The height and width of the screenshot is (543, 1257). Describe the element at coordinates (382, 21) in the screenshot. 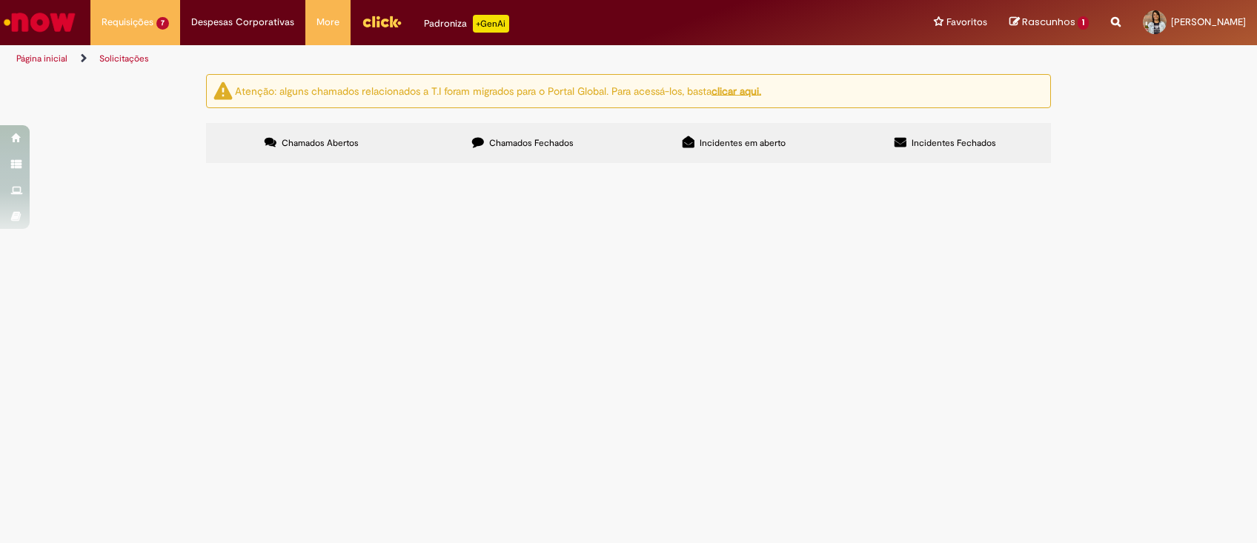

I see `img: click_logo_yellow_360x200.png` at that location.